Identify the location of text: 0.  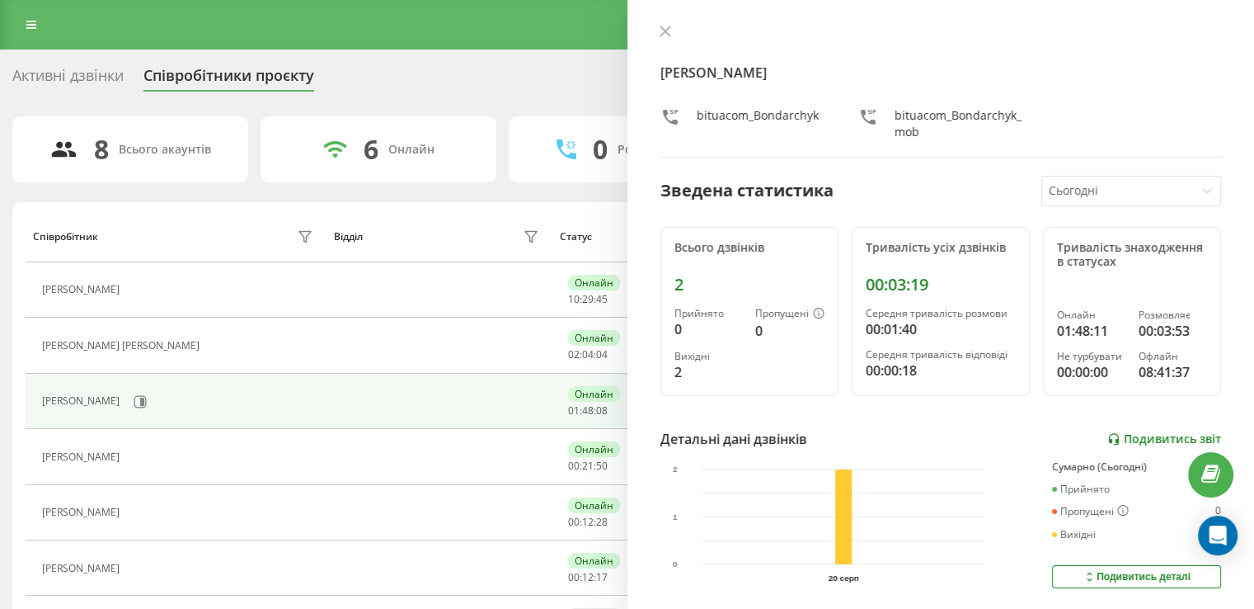
(675, 564).